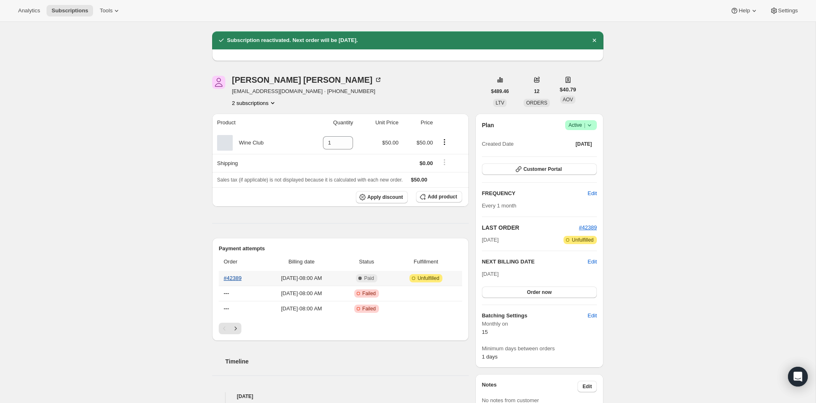 This screenshot has width=816, height=403. Describe the element at coordinates (539, 292) in the screenshot. I see `span: Order now` at that location.